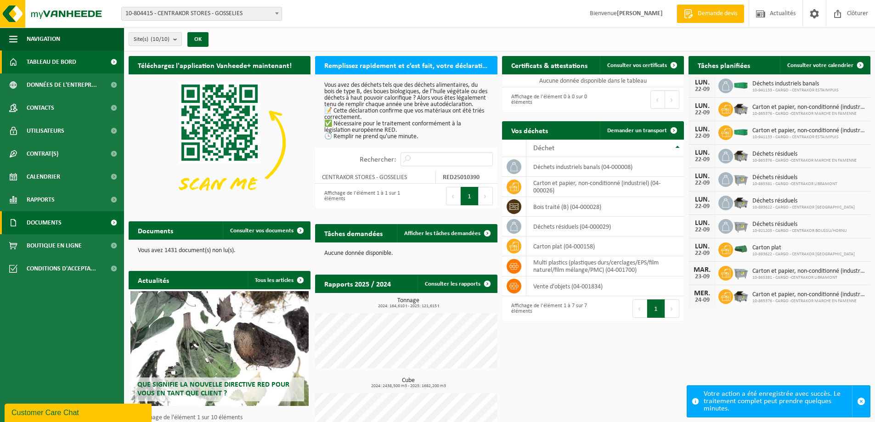  Describe the element at coordinates (73, 11) in the screenshot. I see `div: Customer Care Chat` at that location.